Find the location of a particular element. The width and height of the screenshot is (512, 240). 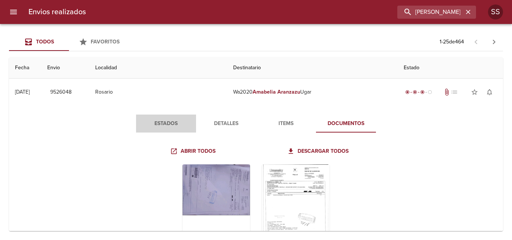

span: Favoritos is located at coordinates (105, 42).